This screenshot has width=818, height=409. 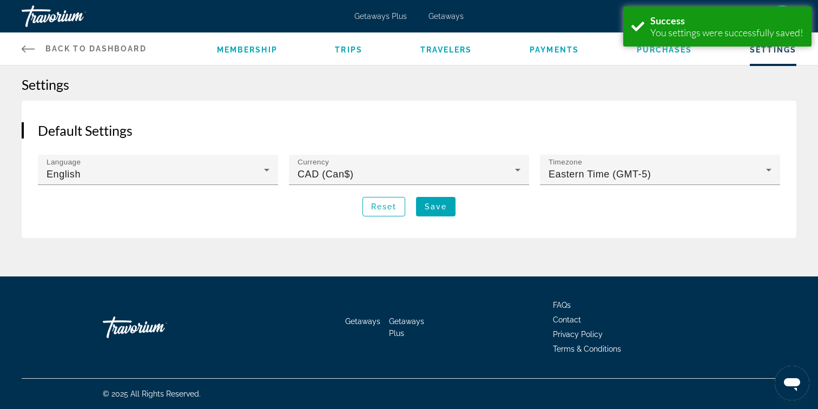 I want to click on span: Settings, so click(x=773, y=50).